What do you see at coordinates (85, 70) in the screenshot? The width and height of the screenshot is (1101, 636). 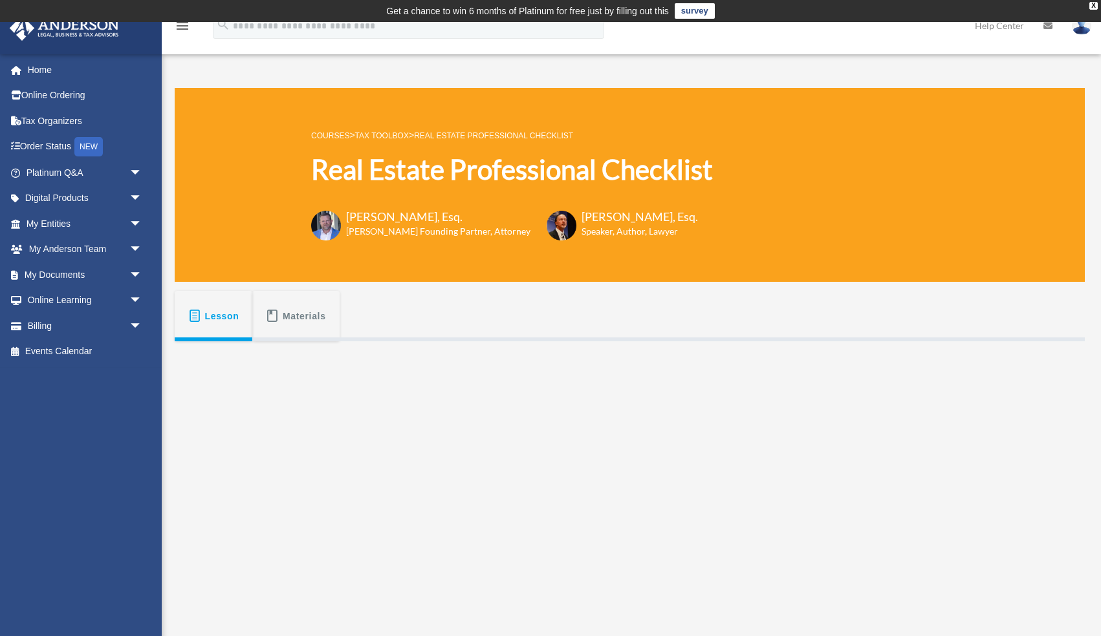 I see `a: Home` at bounding box center [85, 70].